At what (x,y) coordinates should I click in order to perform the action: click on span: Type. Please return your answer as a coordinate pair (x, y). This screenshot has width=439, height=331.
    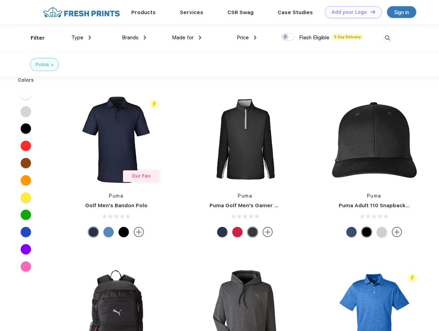
    Looking at the image, I should click on (77, 38).